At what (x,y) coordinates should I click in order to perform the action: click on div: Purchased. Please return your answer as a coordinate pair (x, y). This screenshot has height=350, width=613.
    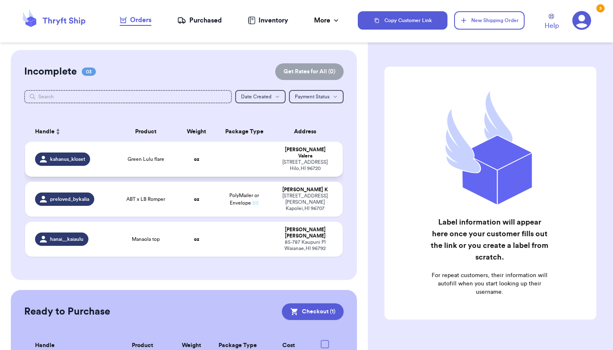
    Looking at the image, I should click on (199, 20).